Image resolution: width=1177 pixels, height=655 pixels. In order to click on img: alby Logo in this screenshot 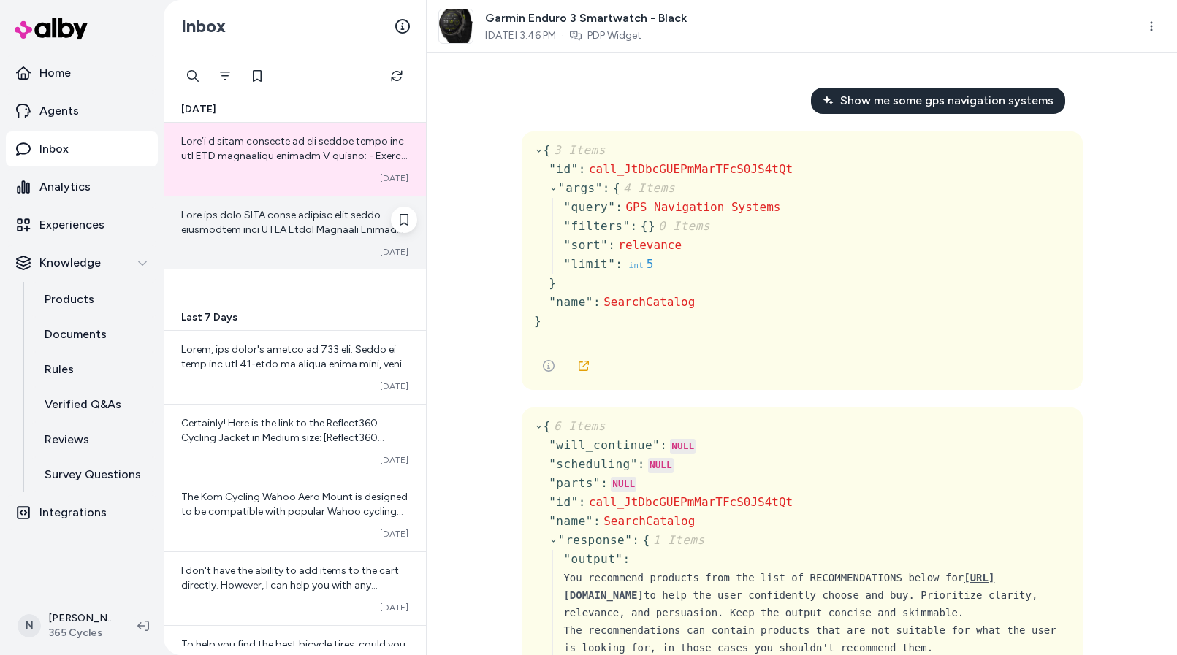, I will do `click(51, 28)`.